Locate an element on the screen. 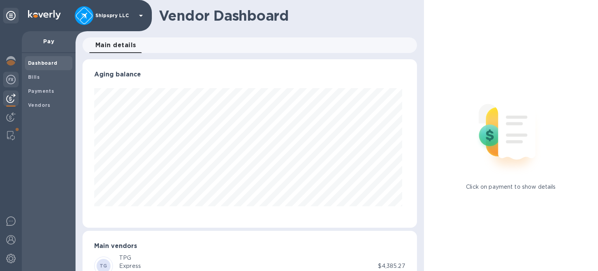  img: Logo is located at coordinates (44, 15).